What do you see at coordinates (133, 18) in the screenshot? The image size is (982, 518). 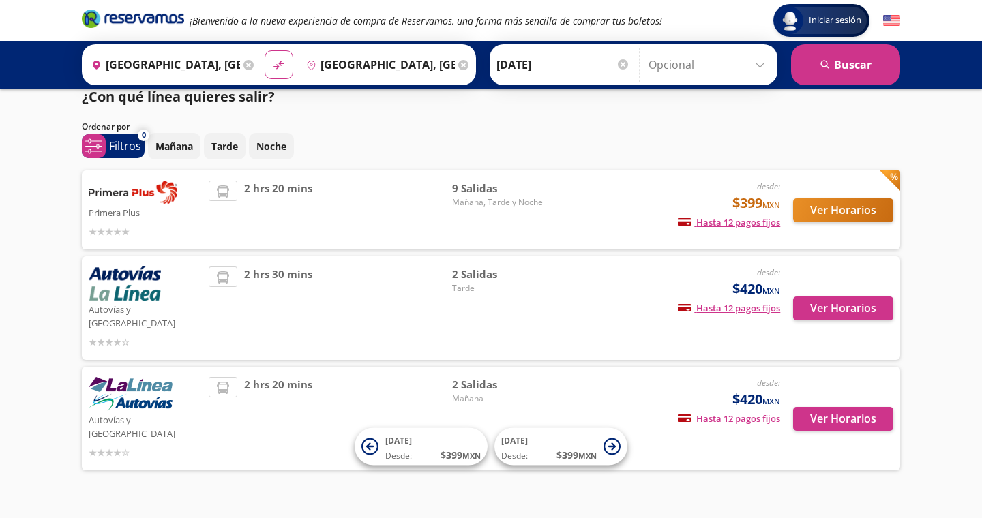 I see `i: Brand Logo` at bounding box center [133, 18].